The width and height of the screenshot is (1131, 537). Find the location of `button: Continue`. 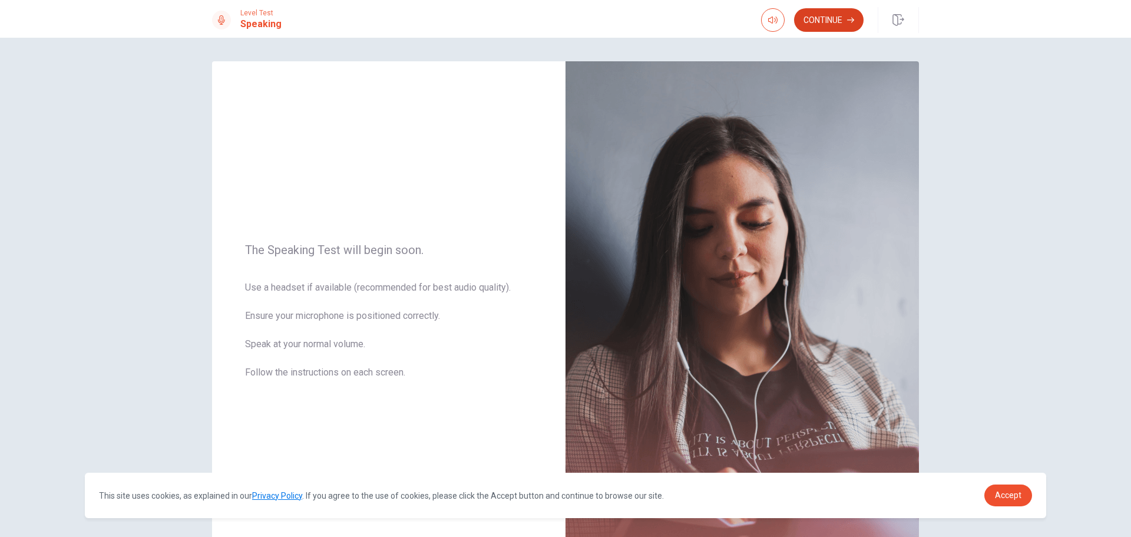

button: Continue is located at coordinates (829, 20).